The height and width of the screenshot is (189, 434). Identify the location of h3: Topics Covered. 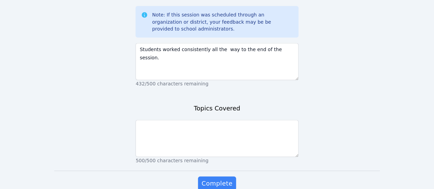
(217, 108).